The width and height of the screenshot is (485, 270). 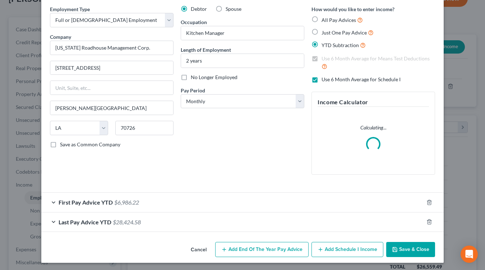 I want to click on div: Open Intercom Messenger, so click(x=470, y=254).